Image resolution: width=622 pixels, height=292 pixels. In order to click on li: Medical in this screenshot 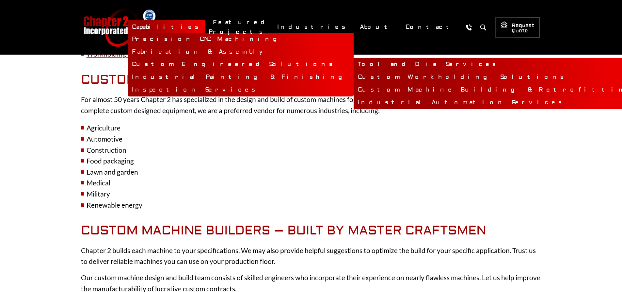, I will do `click(311, 183)`.